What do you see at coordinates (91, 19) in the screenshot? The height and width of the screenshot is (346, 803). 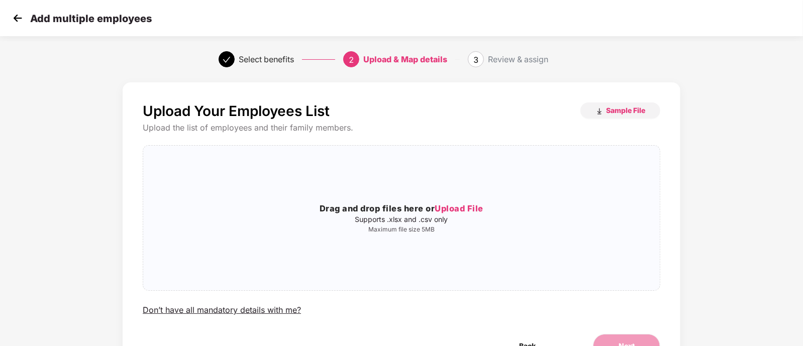 I see `p: Add multiple employees` at bounding box center [91, 19].